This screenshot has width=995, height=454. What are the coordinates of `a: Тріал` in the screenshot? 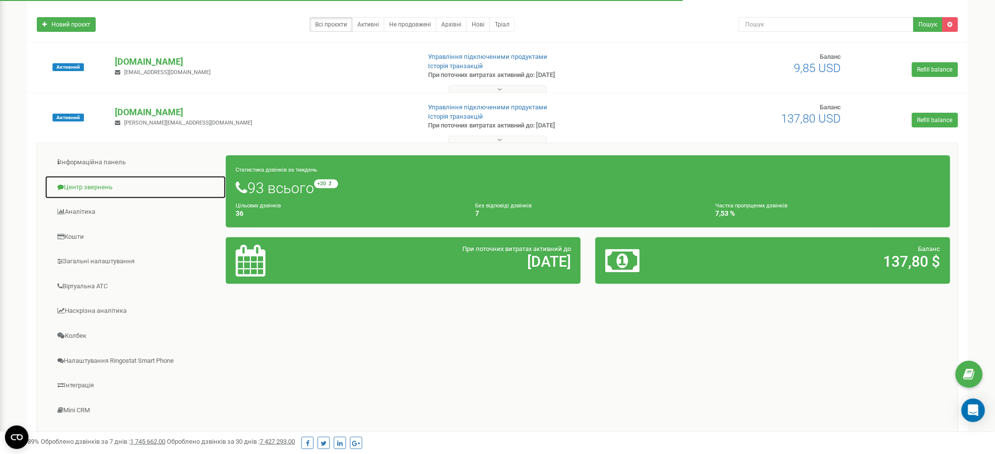 It's located at (502, 25).